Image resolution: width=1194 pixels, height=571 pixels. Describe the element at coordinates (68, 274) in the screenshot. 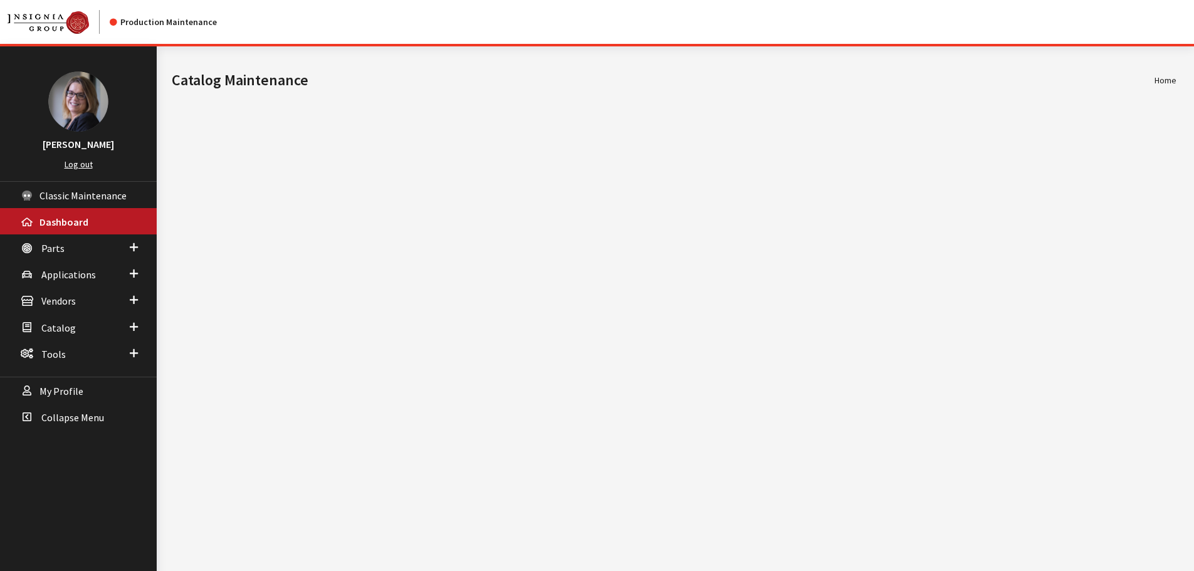

I see `span: Applications` at that location.